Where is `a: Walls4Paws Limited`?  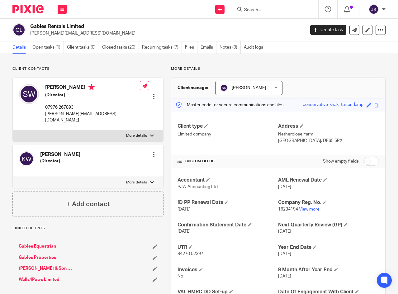 a: Walls4Paws Limited is located at coordinates (39, 279).